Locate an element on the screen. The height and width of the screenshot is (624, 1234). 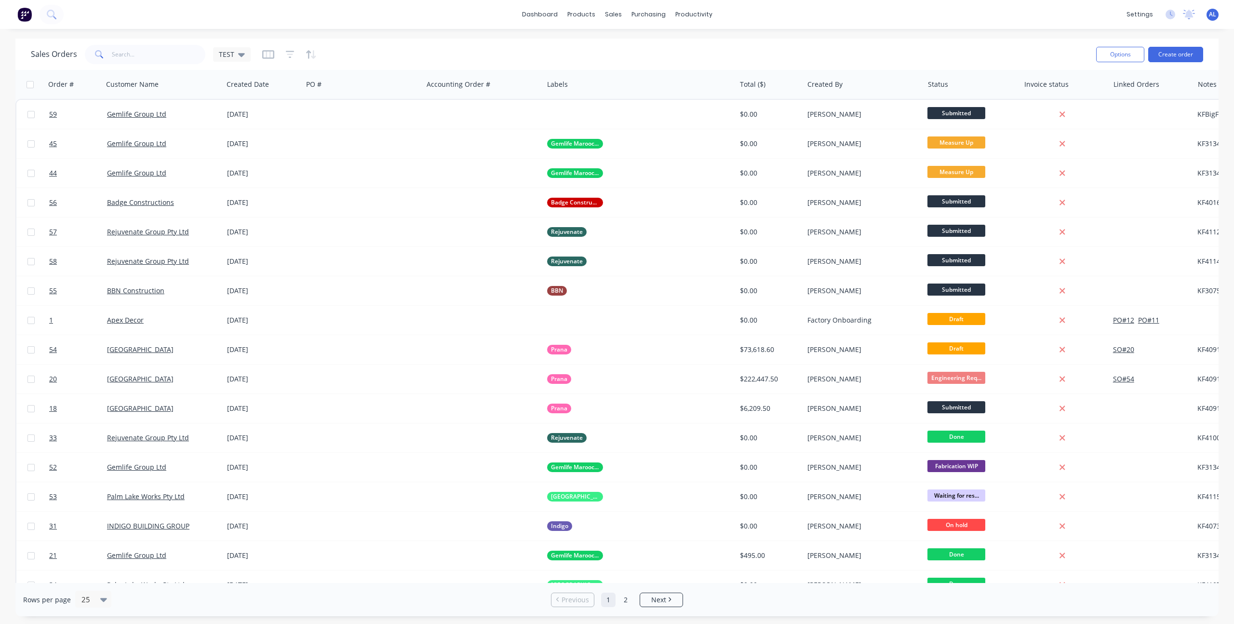
span: 58 is located at coordinates (53, 261).